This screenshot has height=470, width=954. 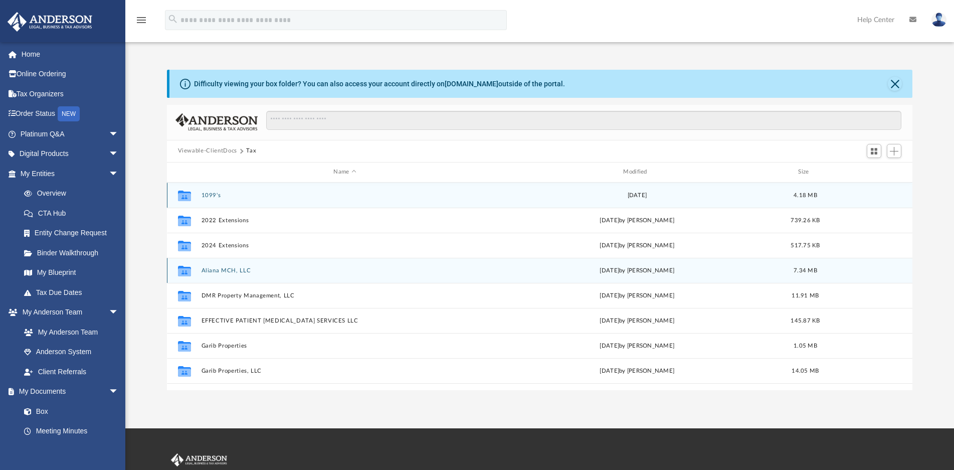 I want to click on div: NEW, so click(x=69, y=114).